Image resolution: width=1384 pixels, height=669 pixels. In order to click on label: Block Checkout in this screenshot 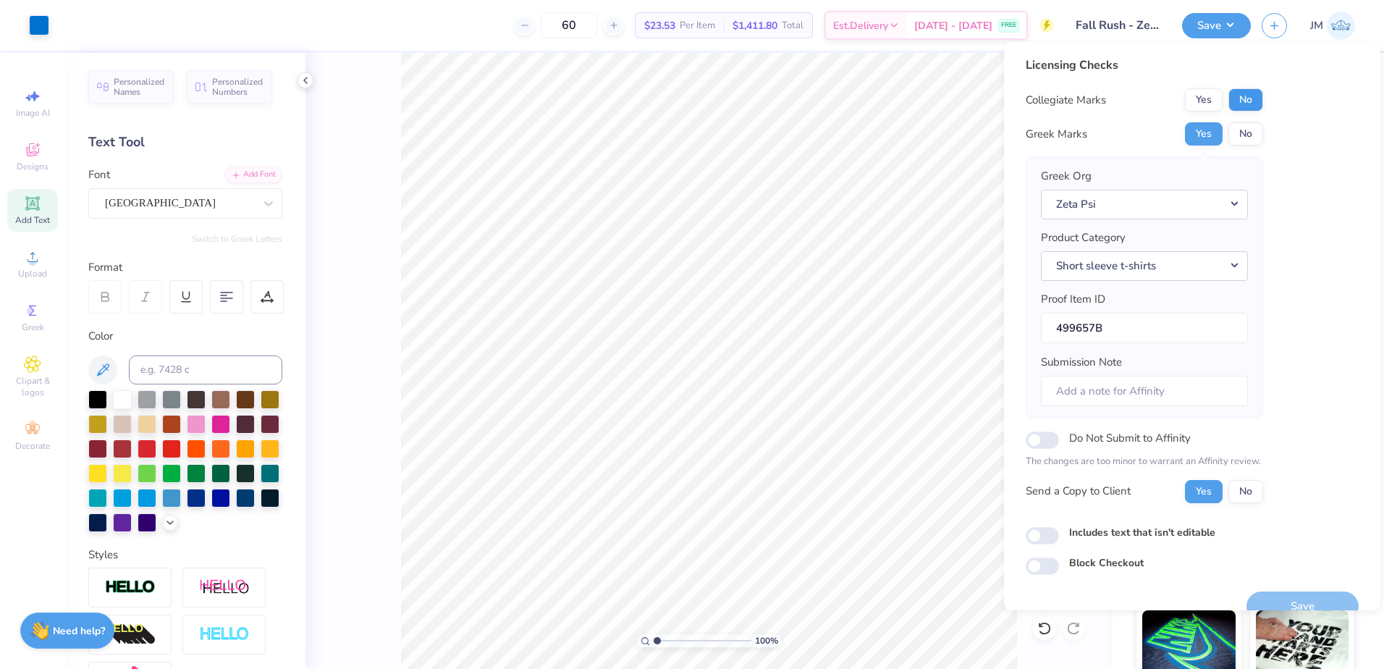, I will do `click(1106, 563)`.